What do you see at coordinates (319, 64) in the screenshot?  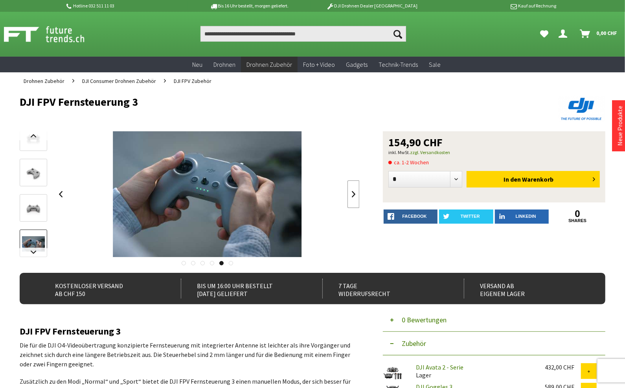 I see `a: Foto + Video` at bounding box center [319, 64].